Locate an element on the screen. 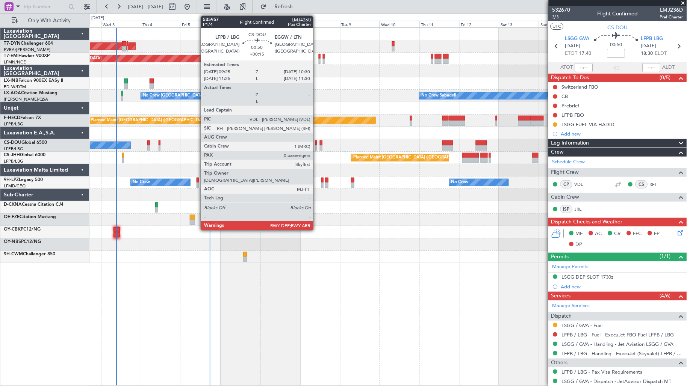 This screenshot has width=687, height=386. span: 18:30 is located at coordinates (647, 54).